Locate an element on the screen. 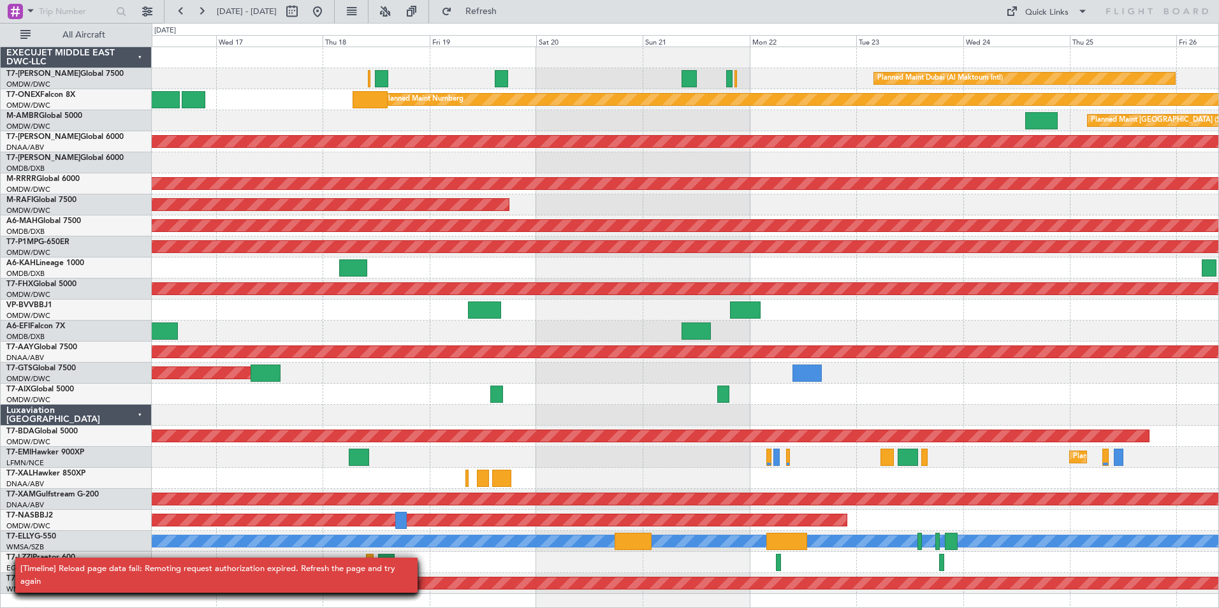 The image size is (1219, 608). span: T7-EMI is located at coordinates (18, 453).